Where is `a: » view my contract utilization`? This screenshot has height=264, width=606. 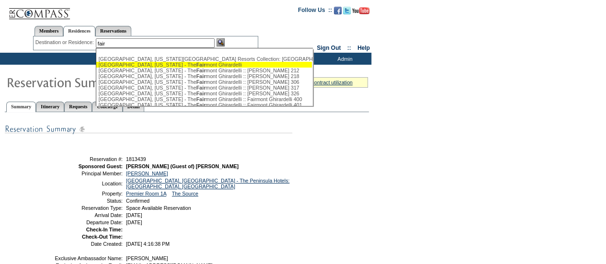 a: » view my contract utilization is located at coordinates (320, 82).